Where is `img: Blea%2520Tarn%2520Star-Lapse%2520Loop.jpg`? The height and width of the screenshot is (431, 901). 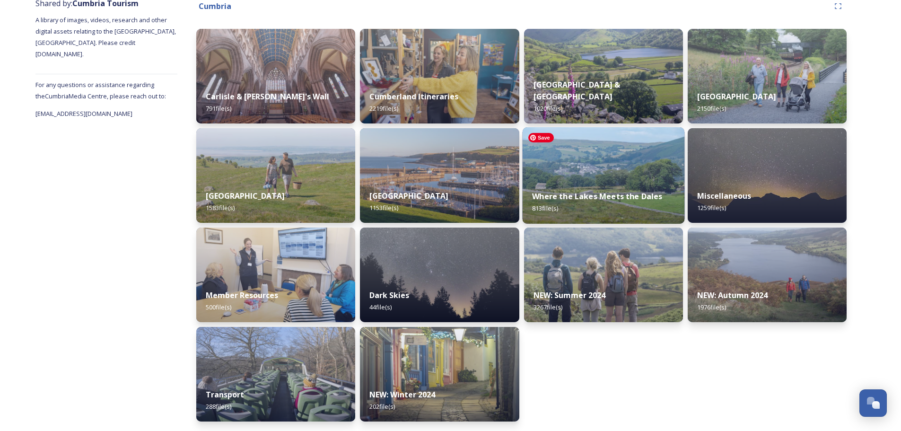 img: Blea%2520Tarn%2520Star-Lapse%2520Loop.jpg is located at coordinates (767, 176).